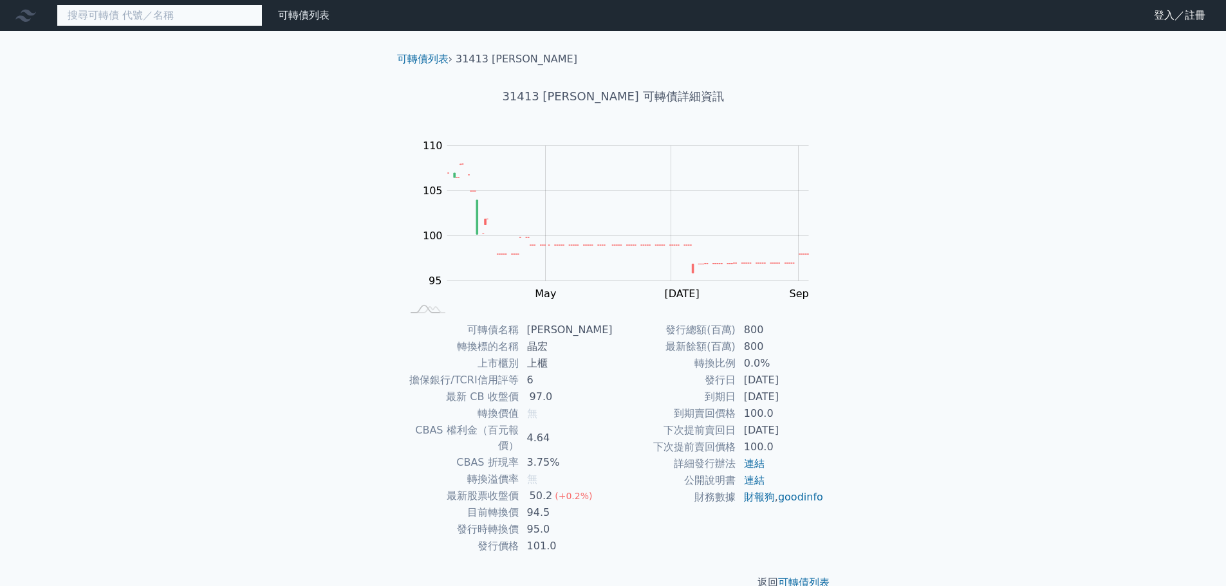 The image size is (1226, 586). I want to click on td: 最新股票收盤價, so click(461, 496).